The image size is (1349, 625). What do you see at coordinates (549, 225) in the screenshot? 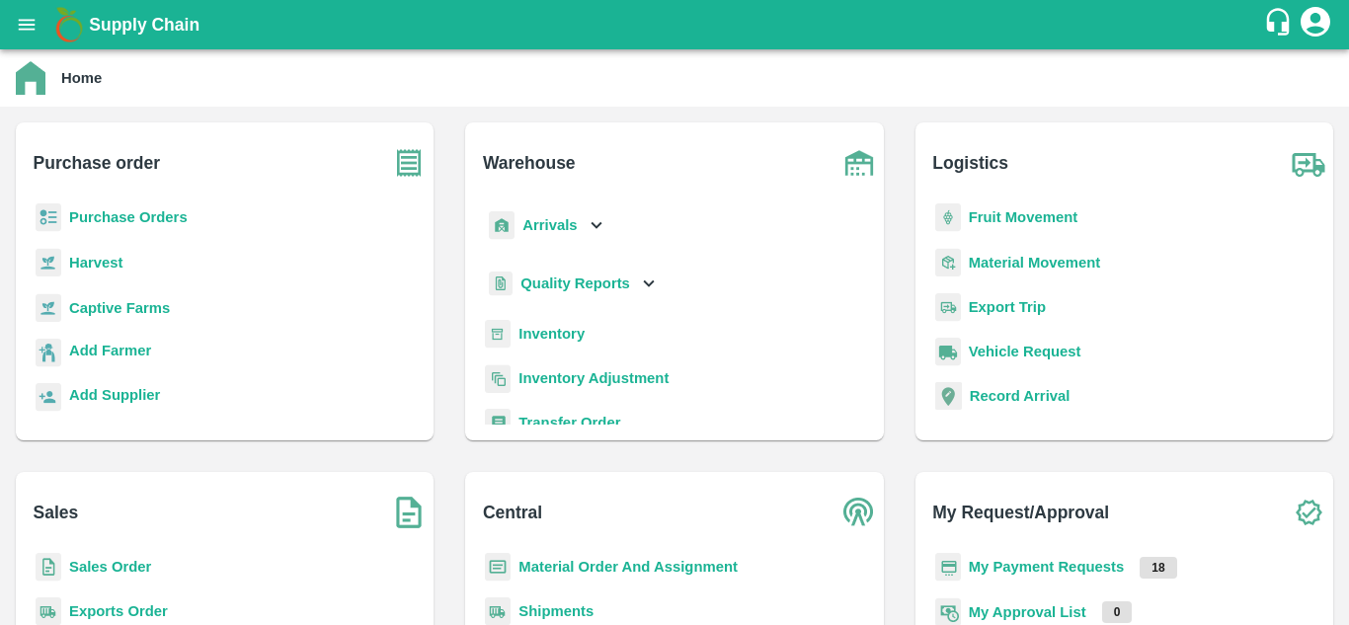
I see `b: Arrivals` at bounding box center [549, 225].